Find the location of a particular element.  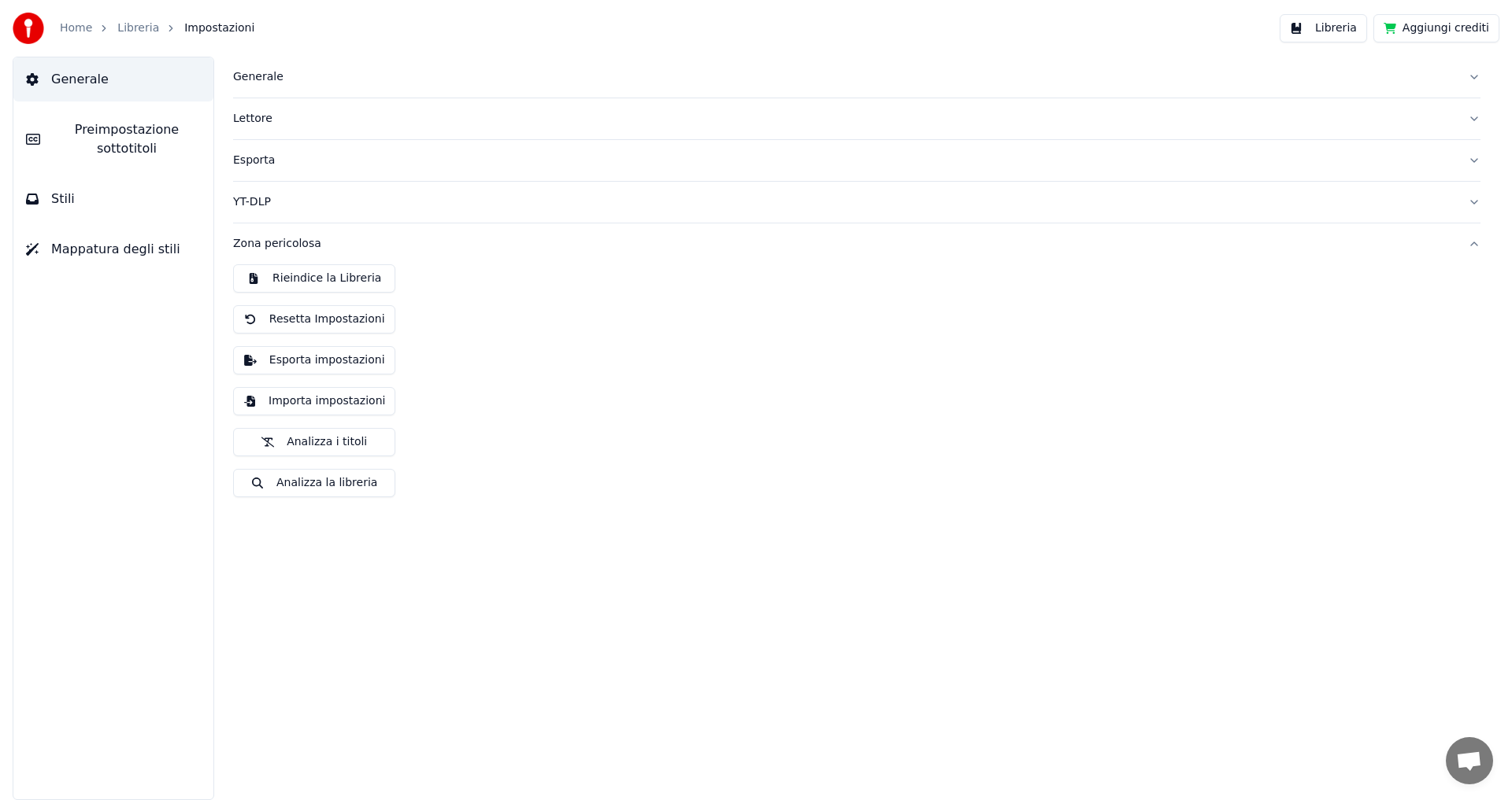

button: Rieindice la Libreria is located at coordinates (315, 279).